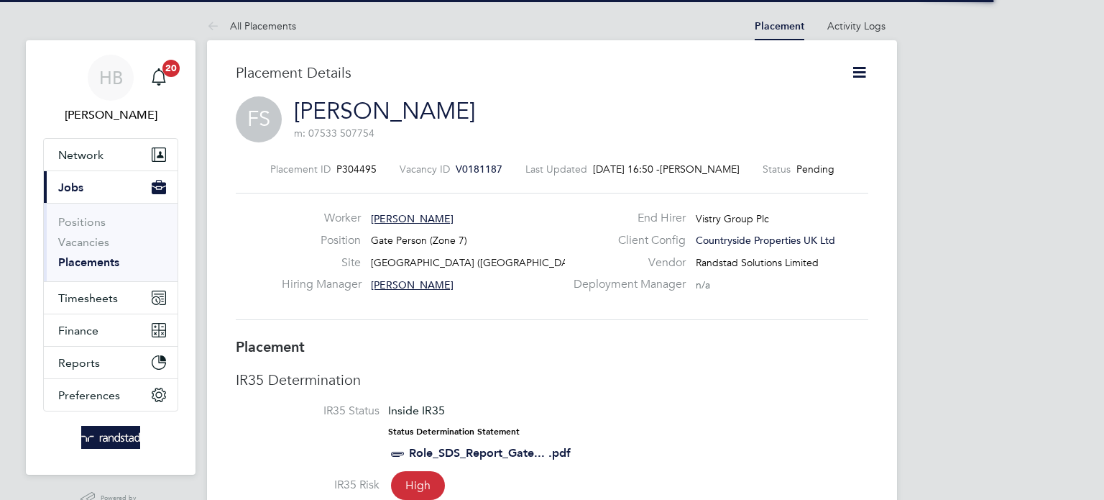 This screenshot has height=500, width=1104. What do you see at coordinates (733, 219) in the screenshot?
I see `span: Vistry Group Plc` at bounding box center [733, 219].